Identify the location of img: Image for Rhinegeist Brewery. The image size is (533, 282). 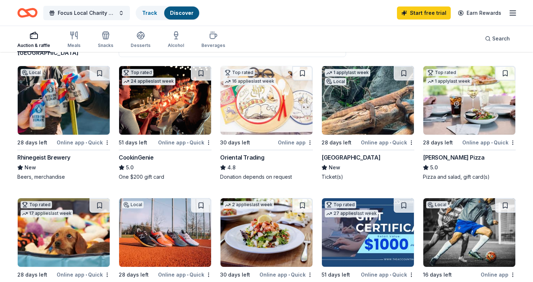
(64, 100).